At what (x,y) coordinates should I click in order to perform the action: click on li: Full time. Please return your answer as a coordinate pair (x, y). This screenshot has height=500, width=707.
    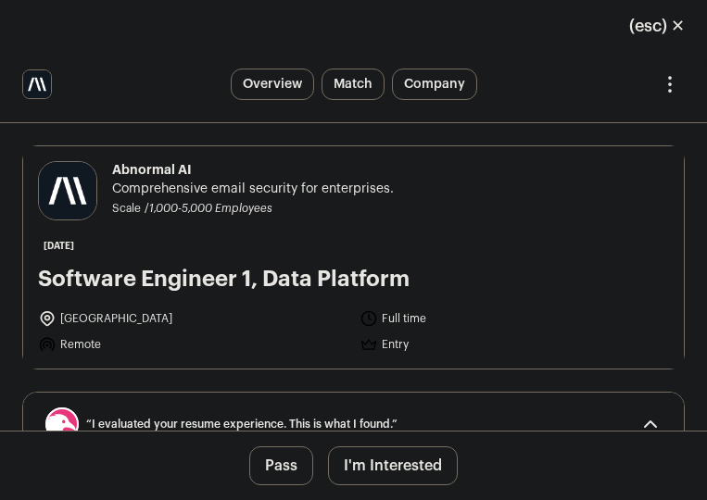
    Looking at the image, I should click on (514, 319).